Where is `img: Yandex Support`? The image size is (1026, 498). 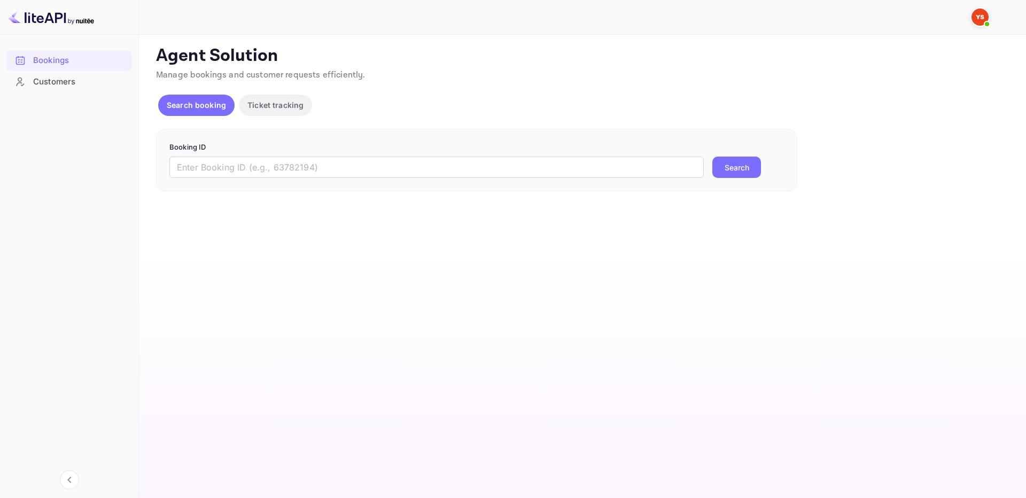 img: Yandex Support is located at coordinates (980, 17).